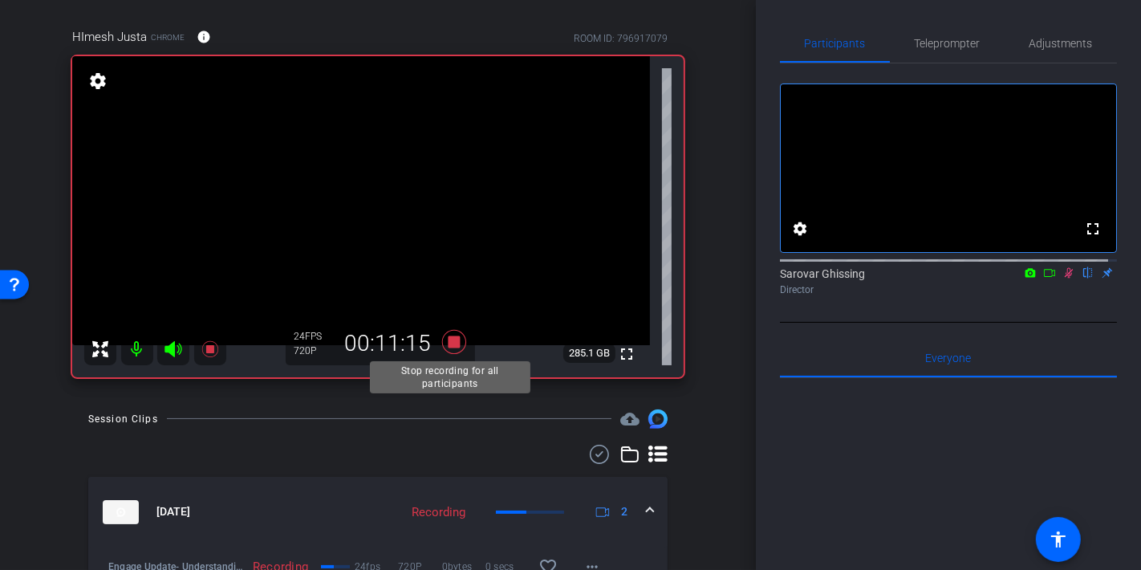 The image size is (1141, 570). Describe the element at coordinates (120, 512) in the screenshot. I see `img: thumb-nail` at that location.